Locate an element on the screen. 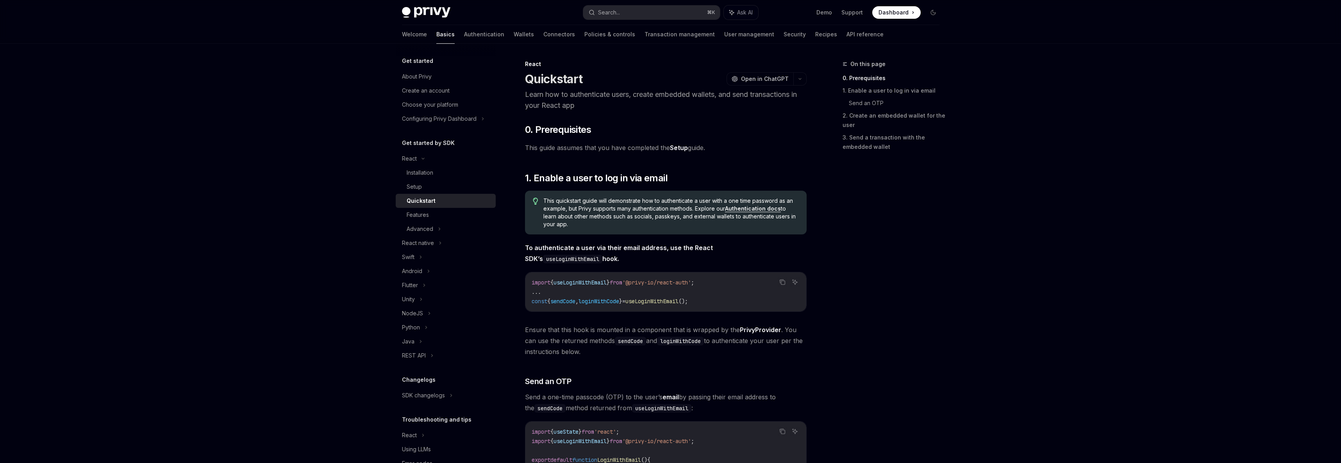 The width and height of the screenshot is (1341, 463). div: Swift is located at coordinates (408, 257).